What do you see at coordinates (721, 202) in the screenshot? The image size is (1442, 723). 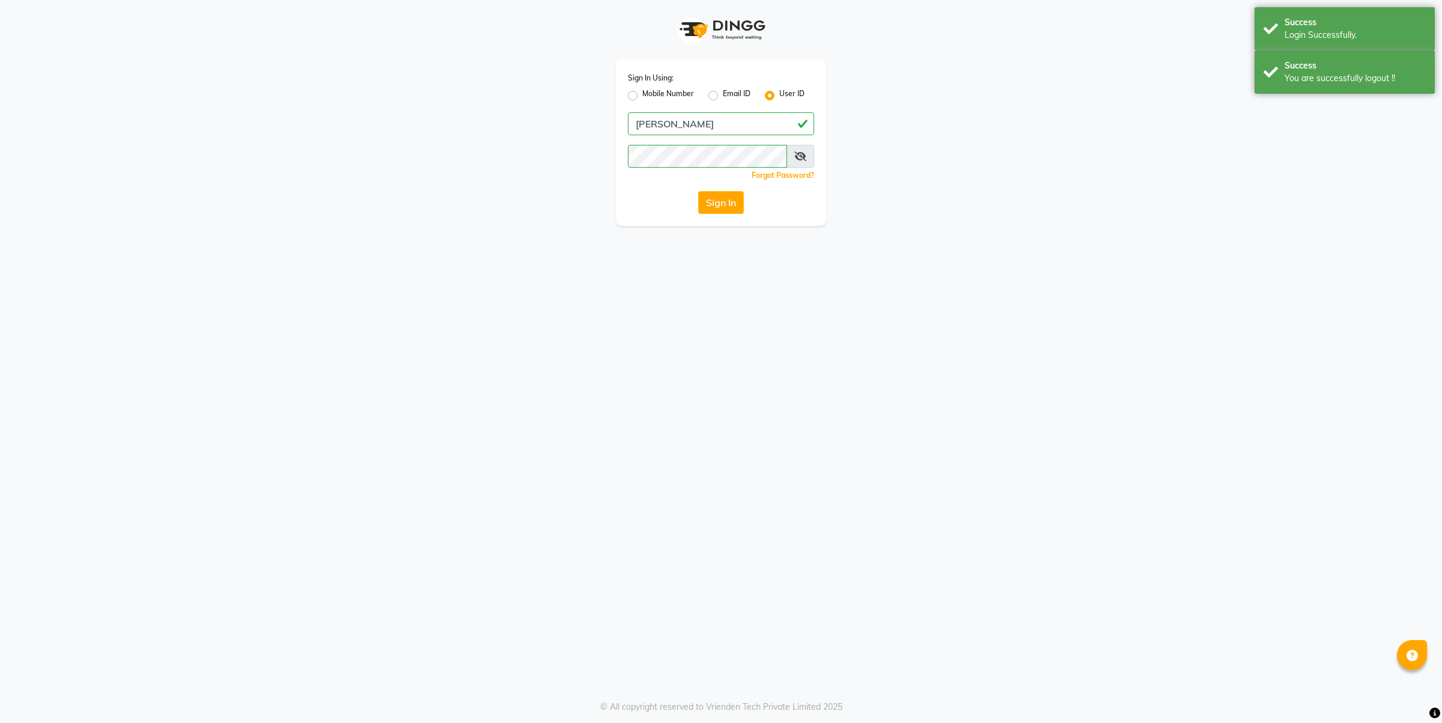 I see `button: Sign In` at bounding box center [721, 202].